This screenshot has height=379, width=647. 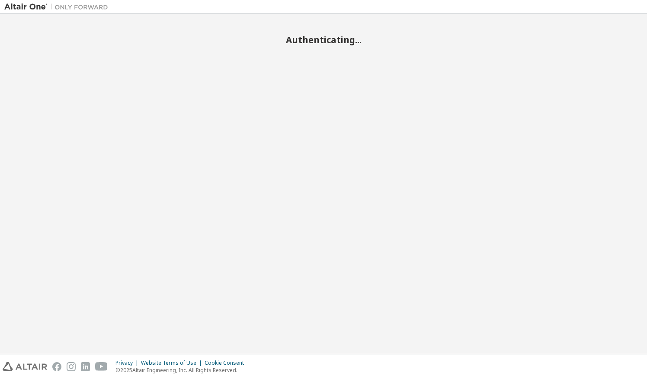 What do you see at coordinates (173, 363) in the screenshot?
I see `div: Website Terms of Use` at bounding box center [173, 363].